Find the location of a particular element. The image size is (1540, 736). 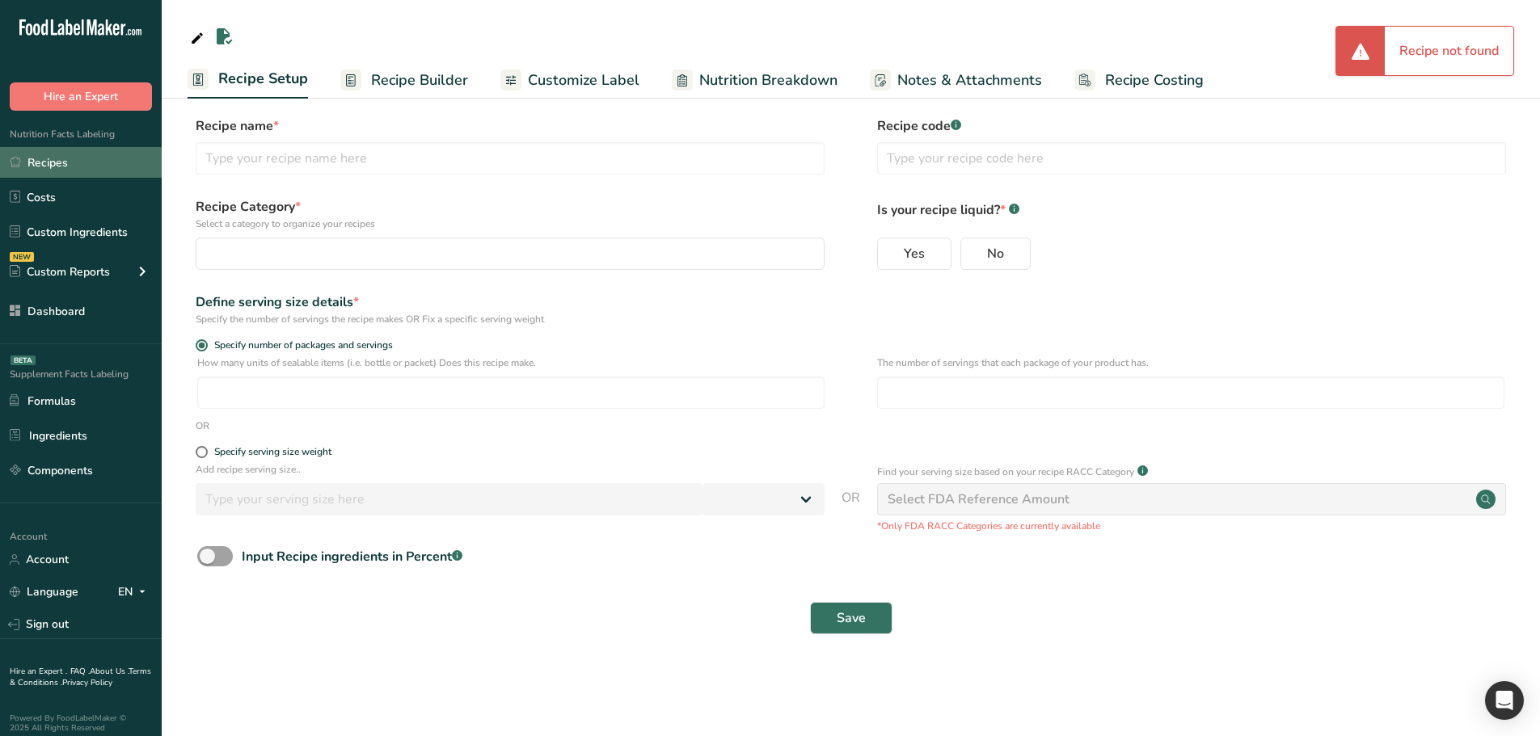

span: Specify number of packages and servings is located at coordinates (300, 345).